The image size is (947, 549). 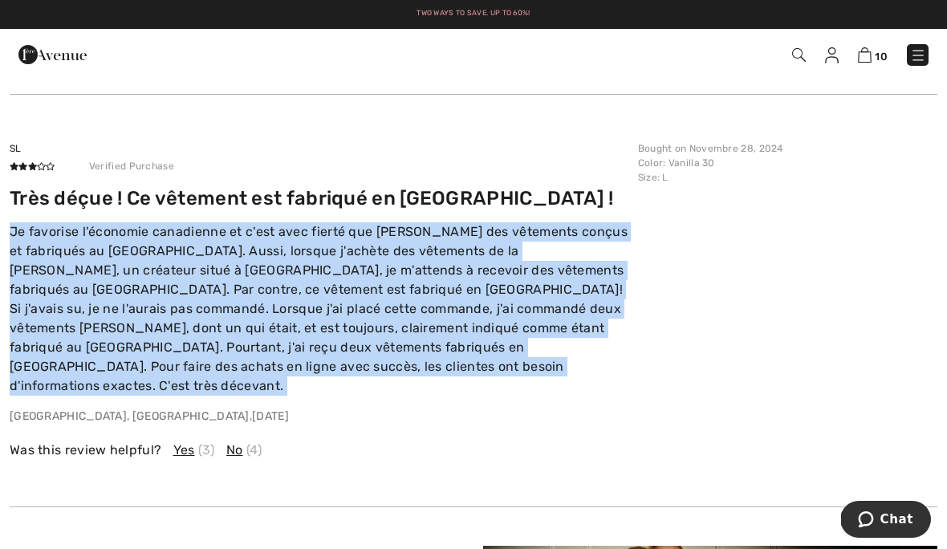 I want to click on span: Verified Purchase, so click(x=132, y=166).